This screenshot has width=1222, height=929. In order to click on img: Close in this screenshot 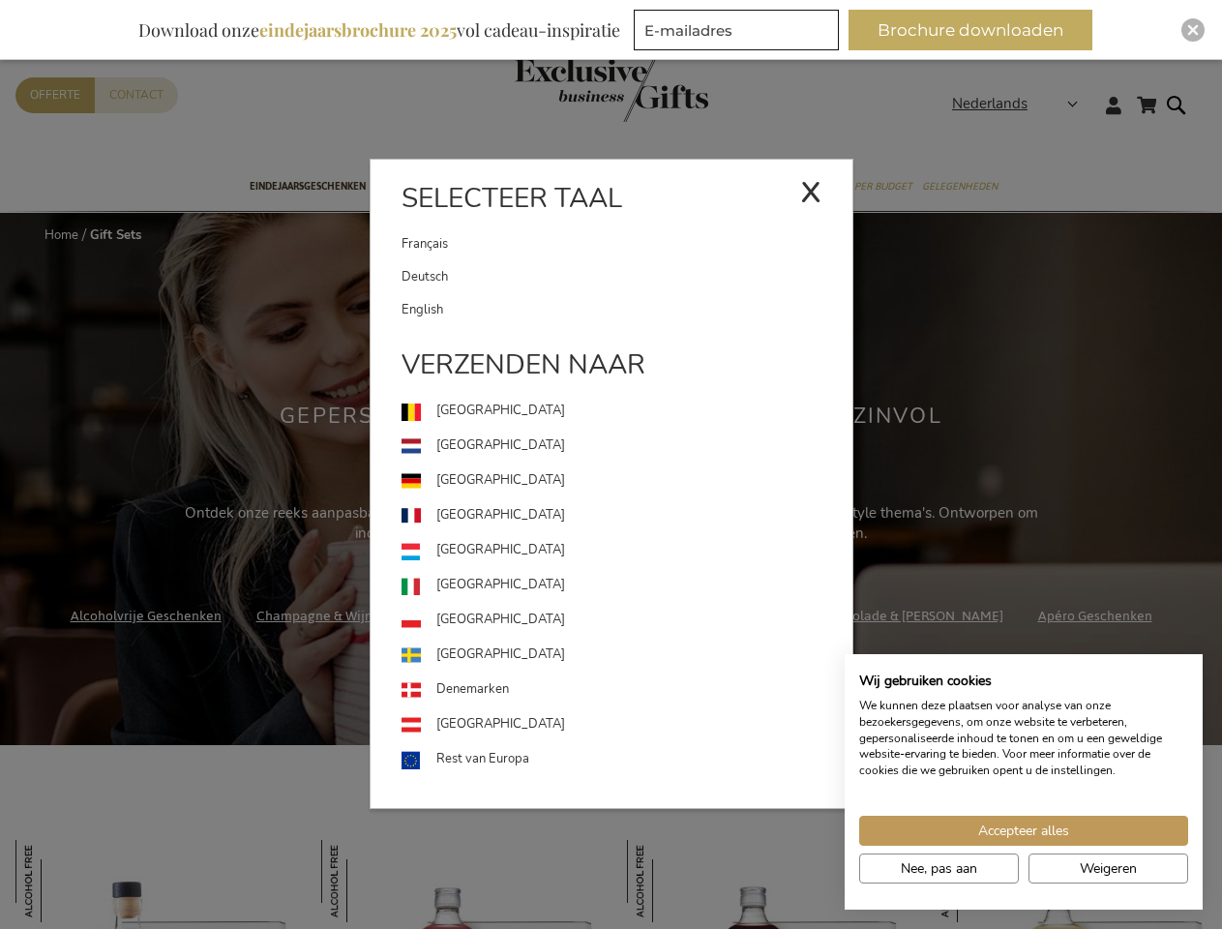, I will do `click(1193, 30)`.